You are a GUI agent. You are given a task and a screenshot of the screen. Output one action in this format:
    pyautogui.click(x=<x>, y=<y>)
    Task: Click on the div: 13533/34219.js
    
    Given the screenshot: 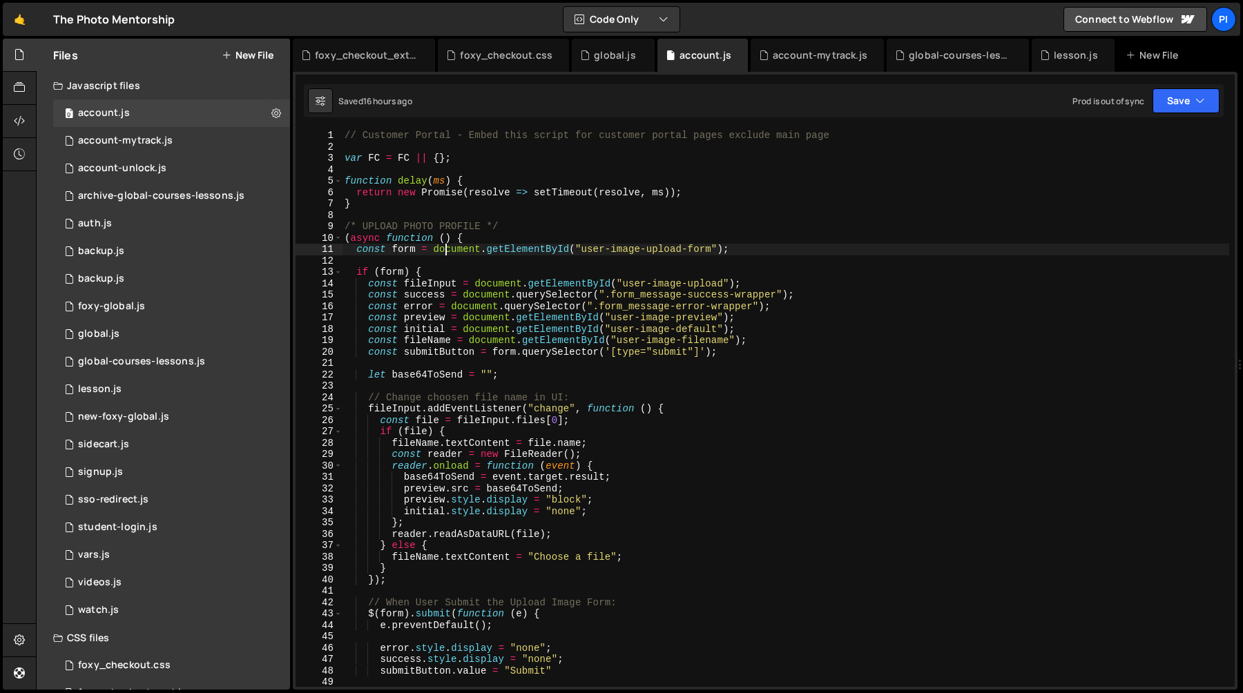 What is the action you would take?
    pyautogui.click(x=171, y=307)
    